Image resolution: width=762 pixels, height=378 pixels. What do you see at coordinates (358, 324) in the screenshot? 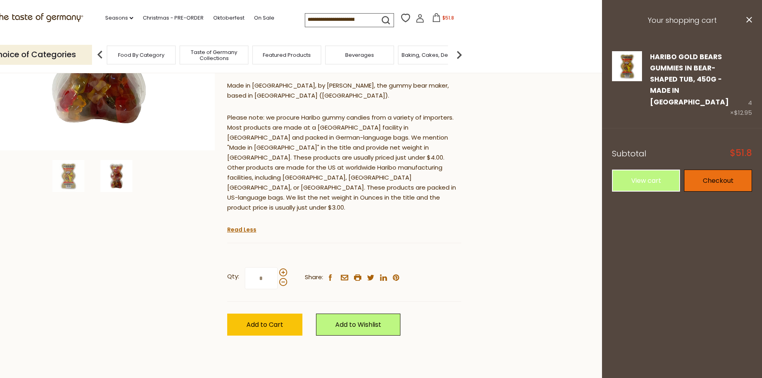
I see `a: Add to Wishlist` at bounding box center [358, 324].